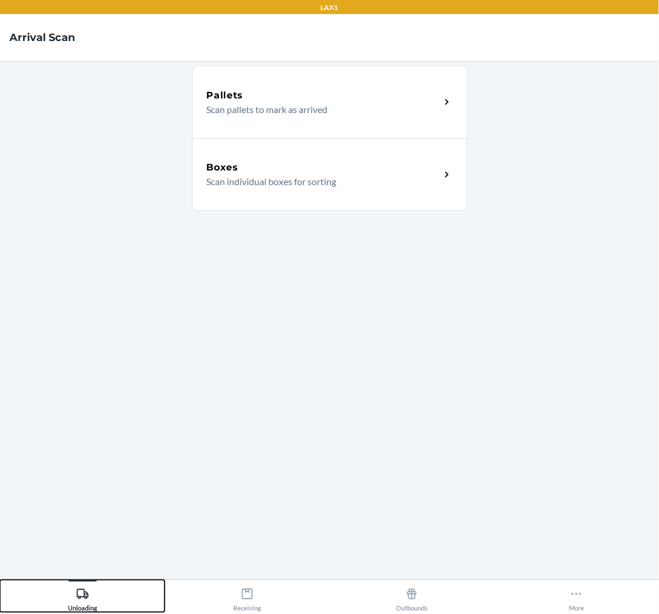  I want to click on a: BoxesScan individual boxes for sorting, so click(330, 175).